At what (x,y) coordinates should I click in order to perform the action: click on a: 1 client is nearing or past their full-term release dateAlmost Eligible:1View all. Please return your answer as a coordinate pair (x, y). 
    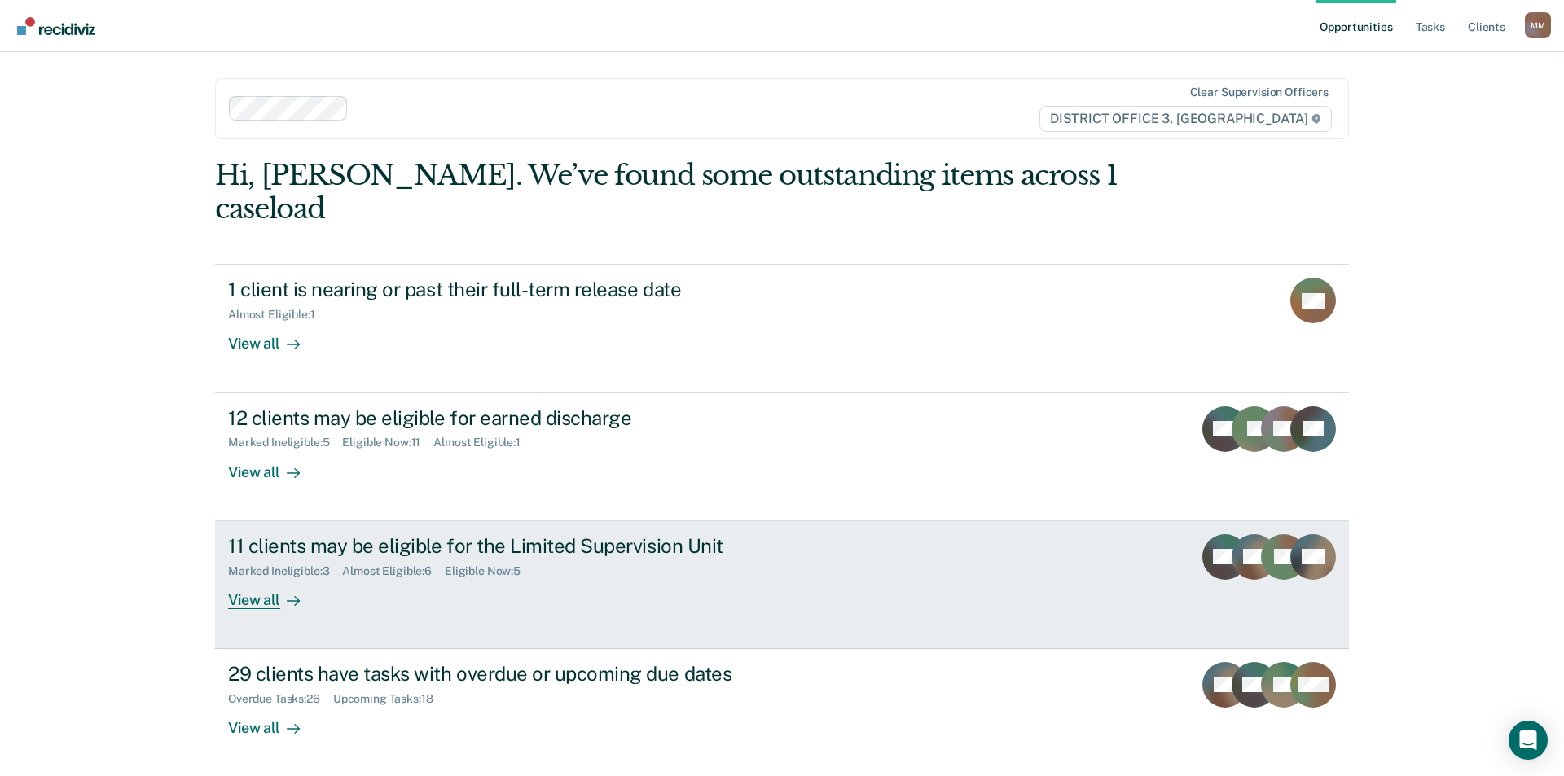
    Looking at the image, I should click on (782, 328).